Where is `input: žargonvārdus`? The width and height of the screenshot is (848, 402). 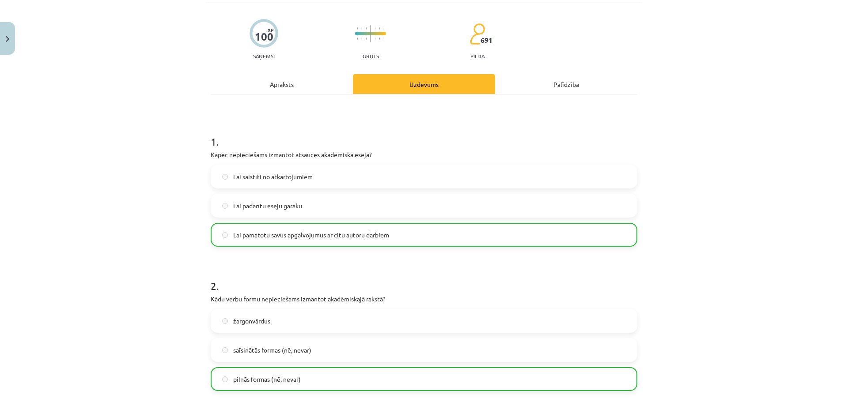 input: žargonvārdus is located at coordinates (225, 321).